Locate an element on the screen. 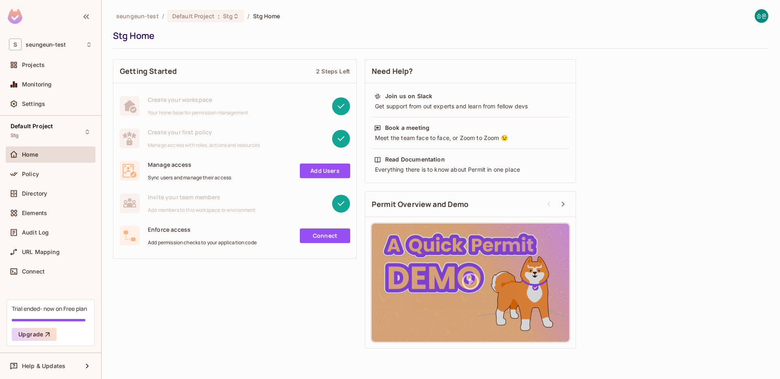  span: Monitoring is located at coordinates (37, 85).